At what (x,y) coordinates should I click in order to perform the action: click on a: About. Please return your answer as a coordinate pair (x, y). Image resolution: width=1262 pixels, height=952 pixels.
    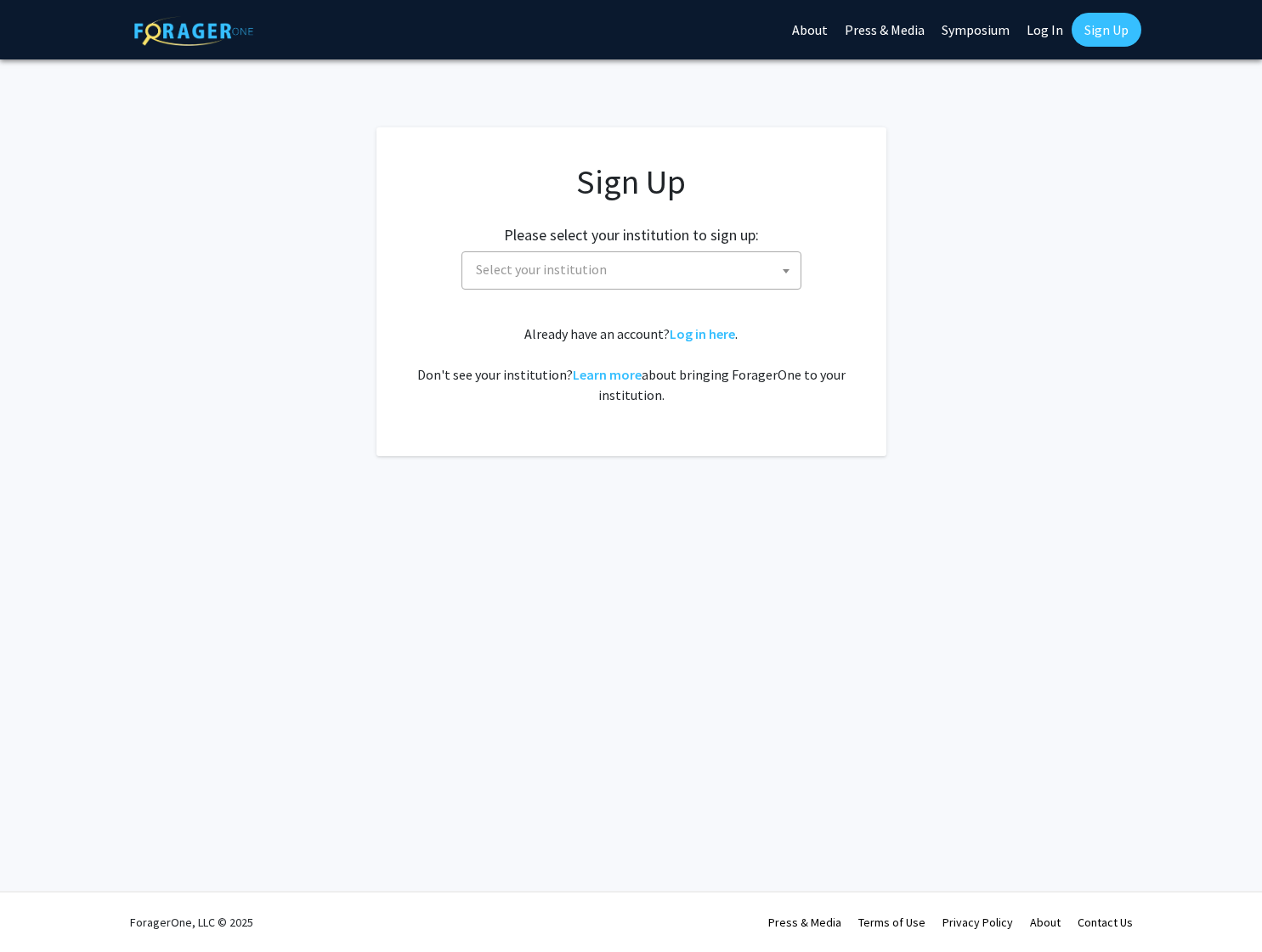
    Looking at the image, I should click on (1045, 923).